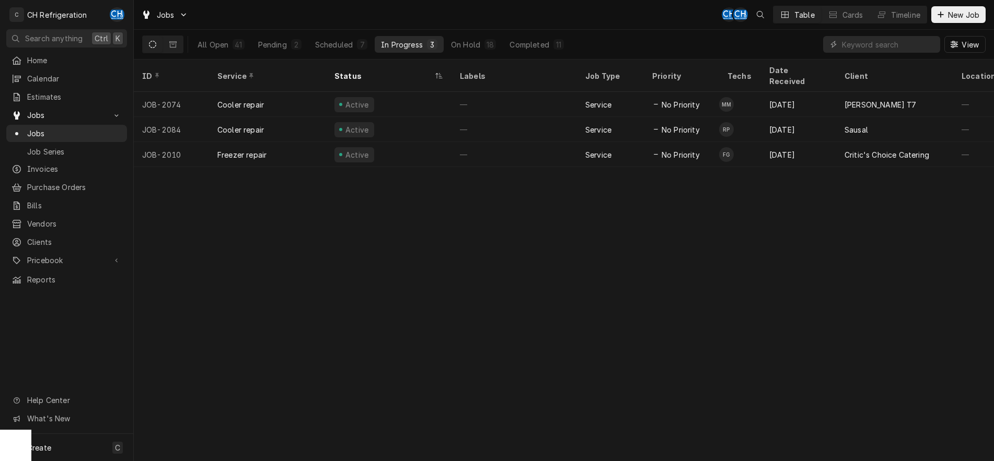 This screenshot has height=461, width=994. Describe the element at coordinates (66, 260) in the screenshot. I see `span: Pricebook` at that location.